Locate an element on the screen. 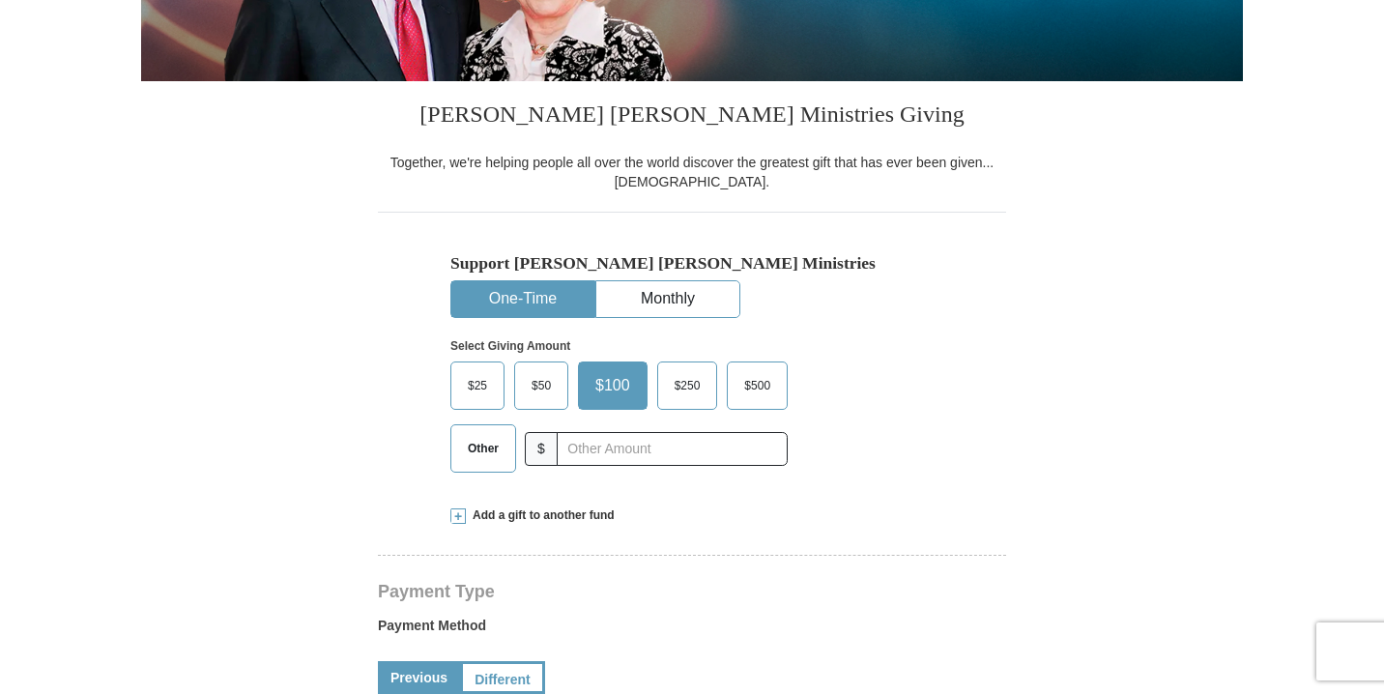 The height and width of the screenshot is (694, 1384). a: Previous is located at coordinates (419, 678).